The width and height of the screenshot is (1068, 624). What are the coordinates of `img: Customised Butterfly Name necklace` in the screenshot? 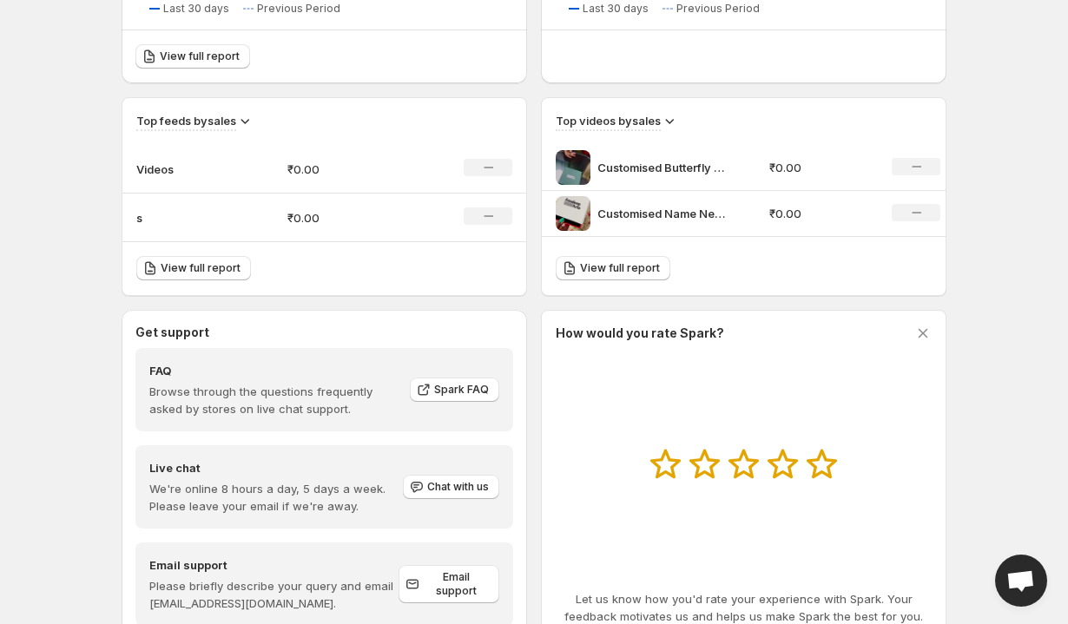 It's located at (573, 168).